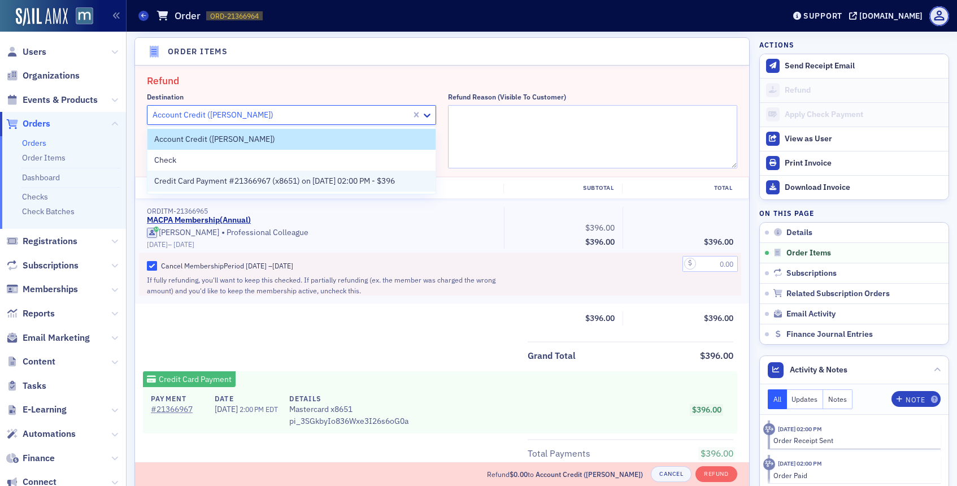 This screenshot has height=486, width=957. I want to click on span: $0.00, so click(519, 474).